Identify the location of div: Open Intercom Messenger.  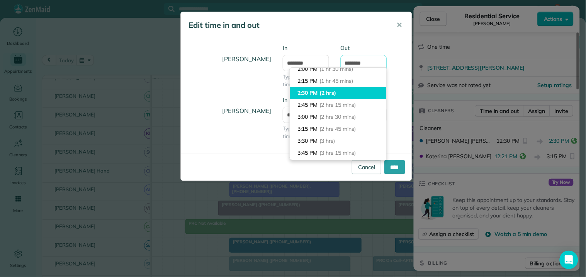
(569, 260).